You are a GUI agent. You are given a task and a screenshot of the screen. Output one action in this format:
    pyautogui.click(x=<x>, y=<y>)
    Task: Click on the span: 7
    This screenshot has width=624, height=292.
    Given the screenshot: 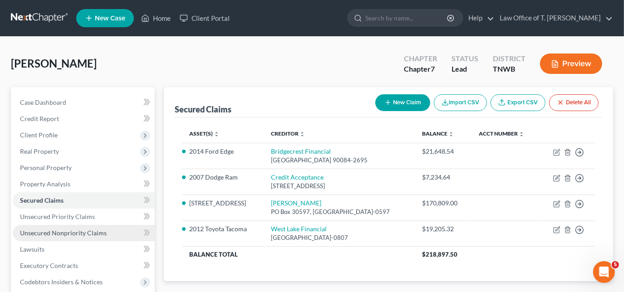 What is the action you would take?
    pyautogui.click(x=432, y=69)
    